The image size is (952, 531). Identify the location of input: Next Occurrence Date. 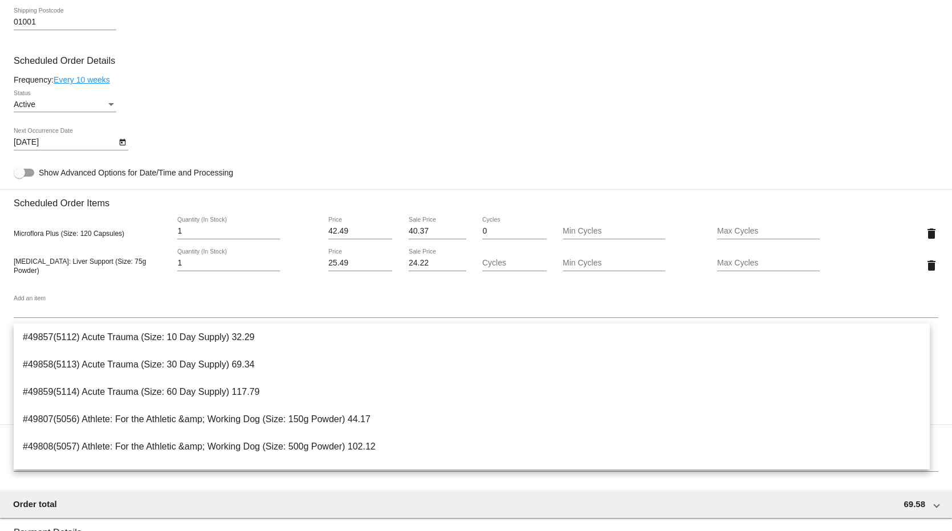
(65, 143).